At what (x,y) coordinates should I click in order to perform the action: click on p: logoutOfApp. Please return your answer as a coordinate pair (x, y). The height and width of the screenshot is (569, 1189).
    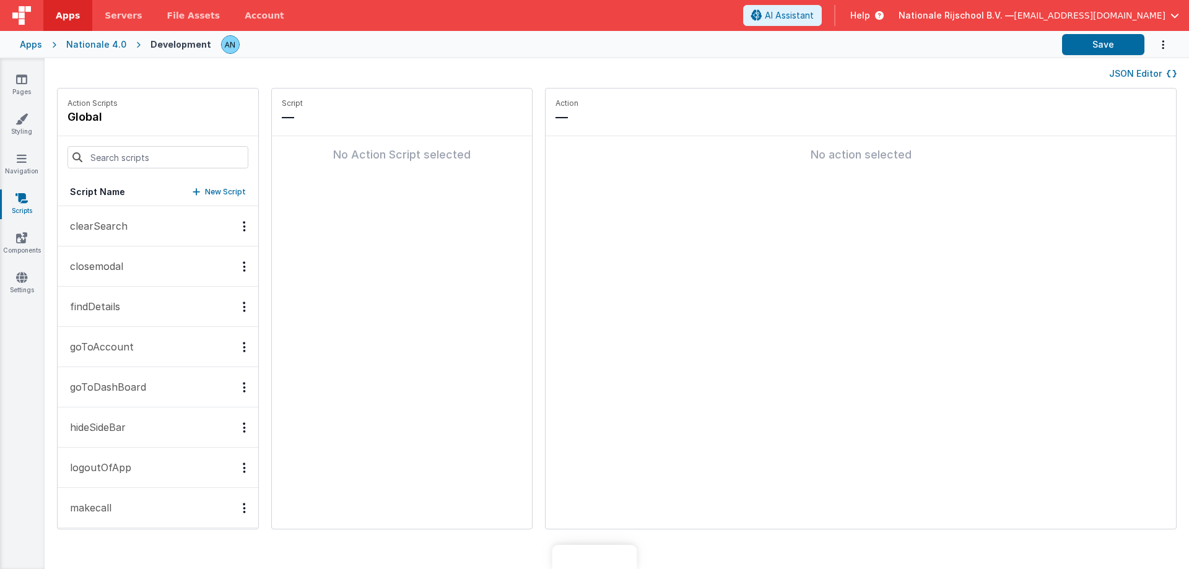
    Looking at the image, I should click on (97, 467).